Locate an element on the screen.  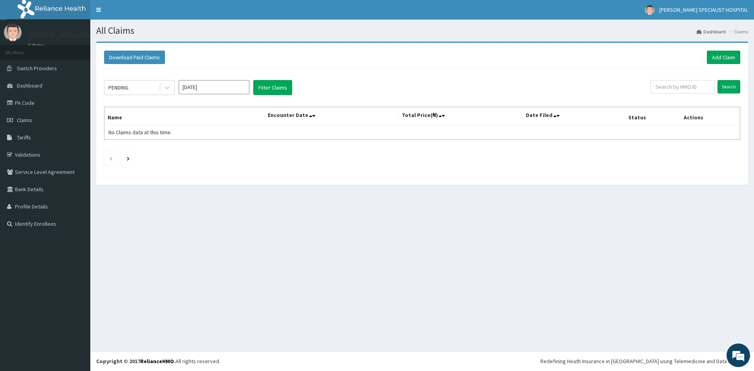
a: Next page is located at coordinates (128, 158).